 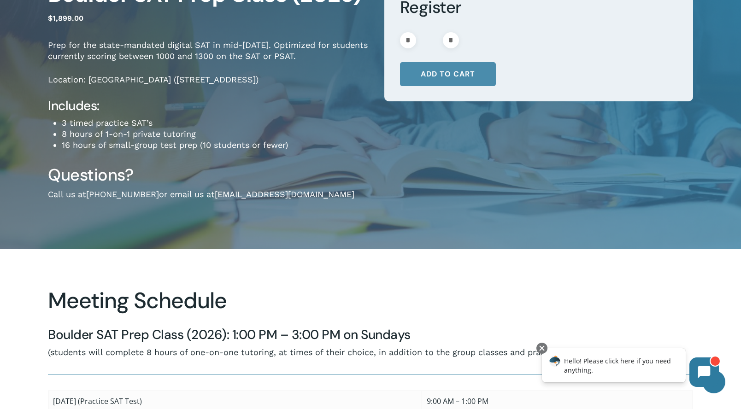 I want to click on li: 3 timed practice SAT’s, so click(x=216, y=123).